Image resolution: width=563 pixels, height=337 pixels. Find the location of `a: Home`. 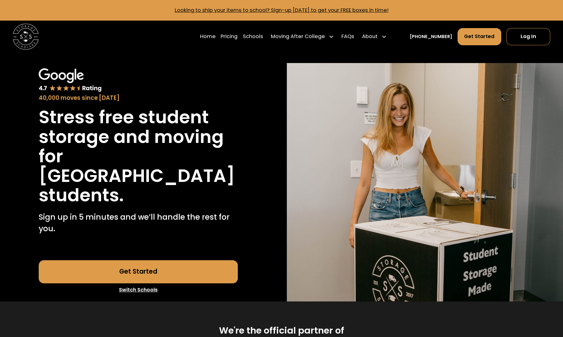

a: Home is located at coordinates (208, 37).